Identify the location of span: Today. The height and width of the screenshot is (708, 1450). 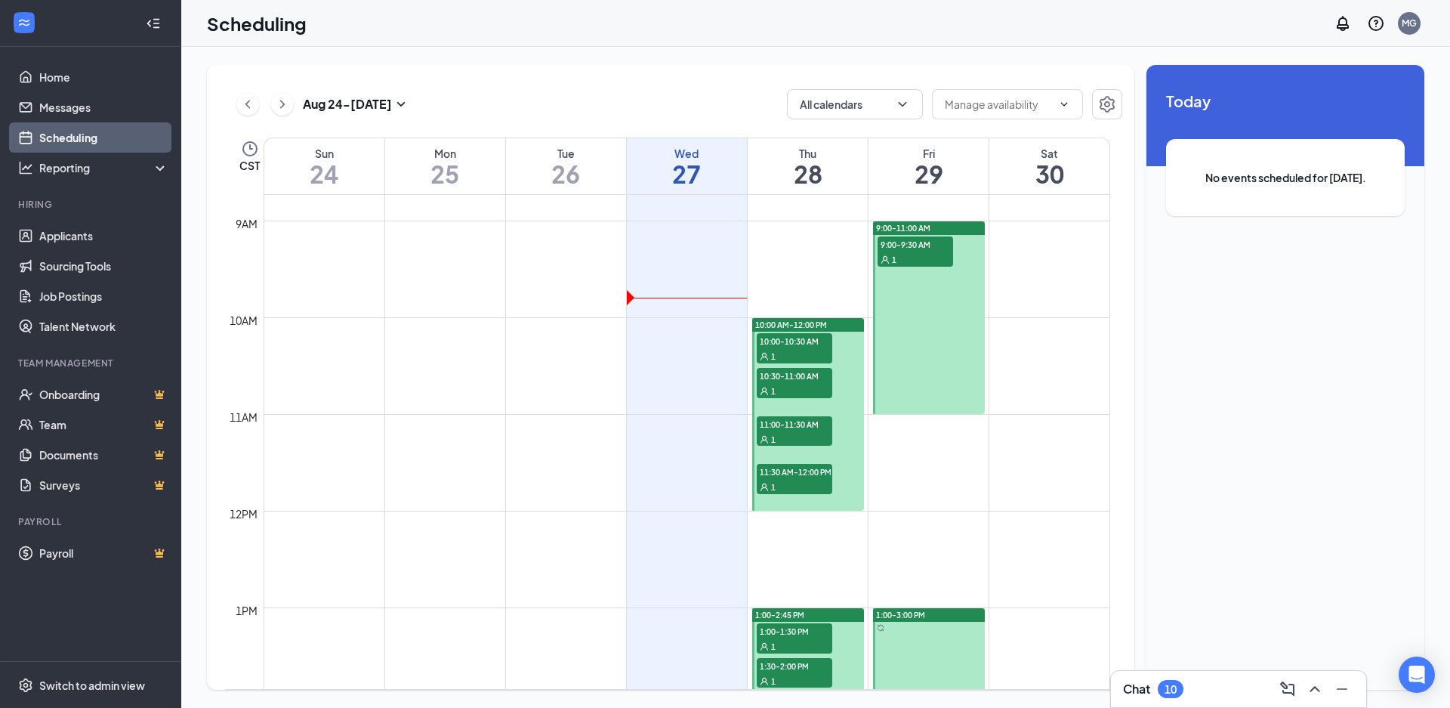
(1285, 100).